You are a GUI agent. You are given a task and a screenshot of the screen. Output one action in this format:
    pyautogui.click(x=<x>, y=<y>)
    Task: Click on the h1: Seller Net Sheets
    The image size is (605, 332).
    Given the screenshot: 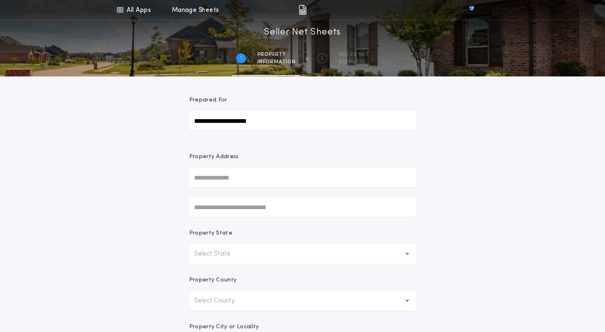 What is the action you would take?
    pyautogui.click(x=302, y=32)
    